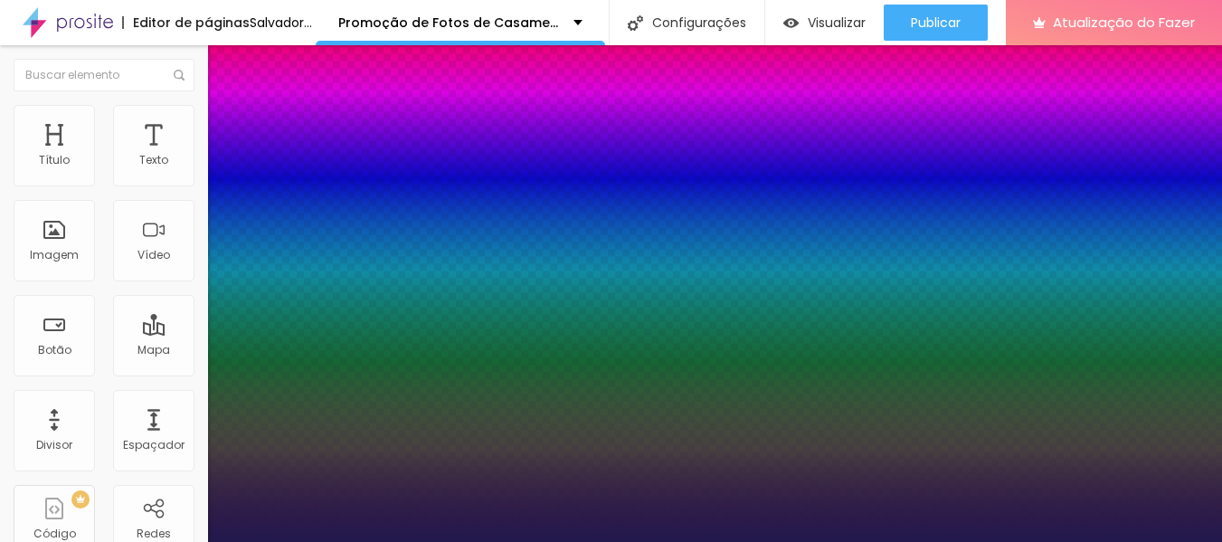 The height and width of the screenshot is (542, 1222). Describe the element at coordinates (280, 23) in the screenshot. I see `font: Salvador...` at that location.